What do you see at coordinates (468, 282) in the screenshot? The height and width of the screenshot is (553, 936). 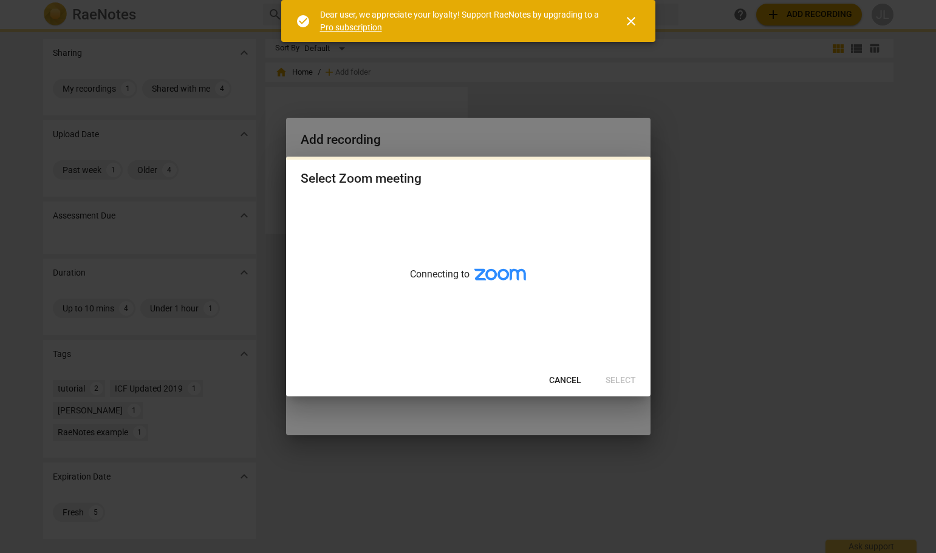 I see `div: Connecting to` at bounding box center [468, 282].